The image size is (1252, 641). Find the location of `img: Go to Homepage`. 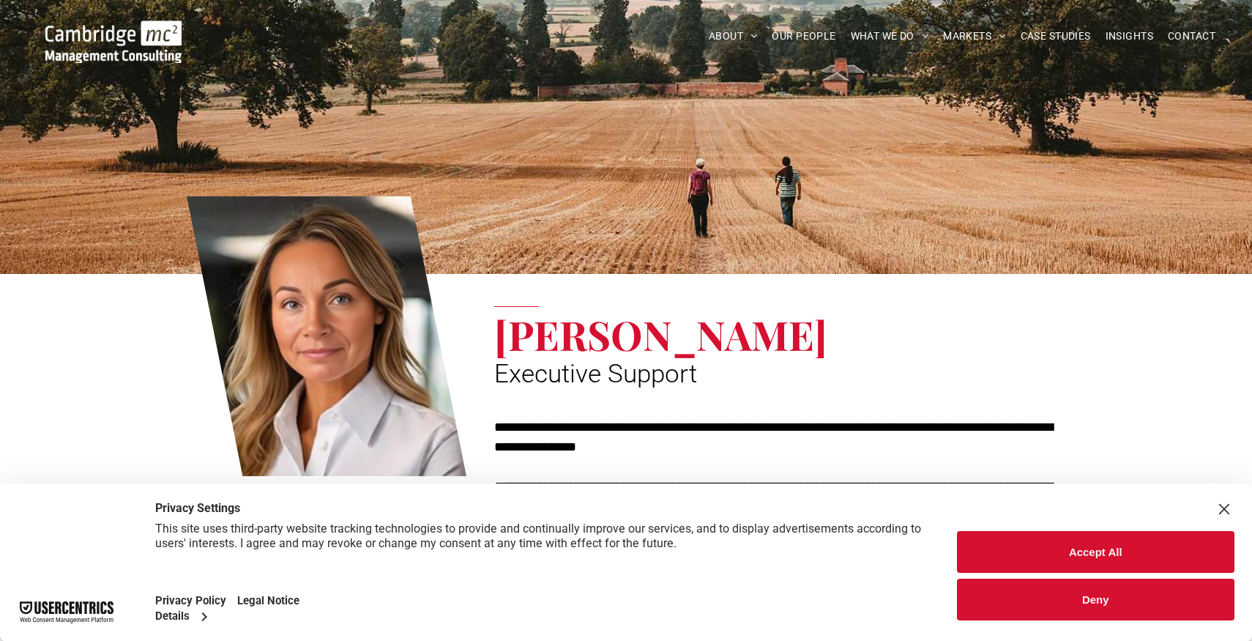

img: Go to Homepage is located at coordinates (113, 42).